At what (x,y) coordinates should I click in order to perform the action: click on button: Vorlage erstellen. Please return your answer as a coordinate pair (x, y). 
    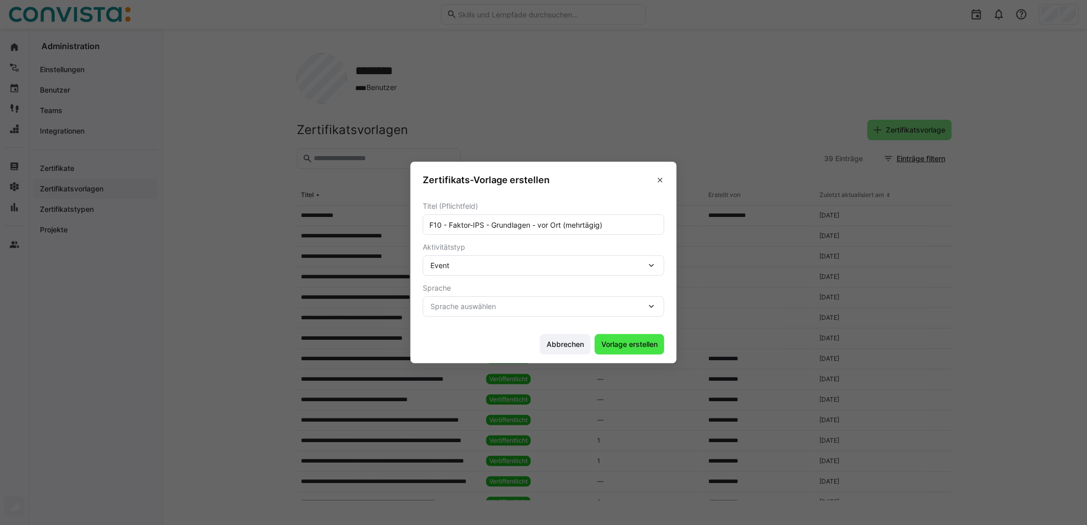
    Looking at the image, I should click on (629, 344).